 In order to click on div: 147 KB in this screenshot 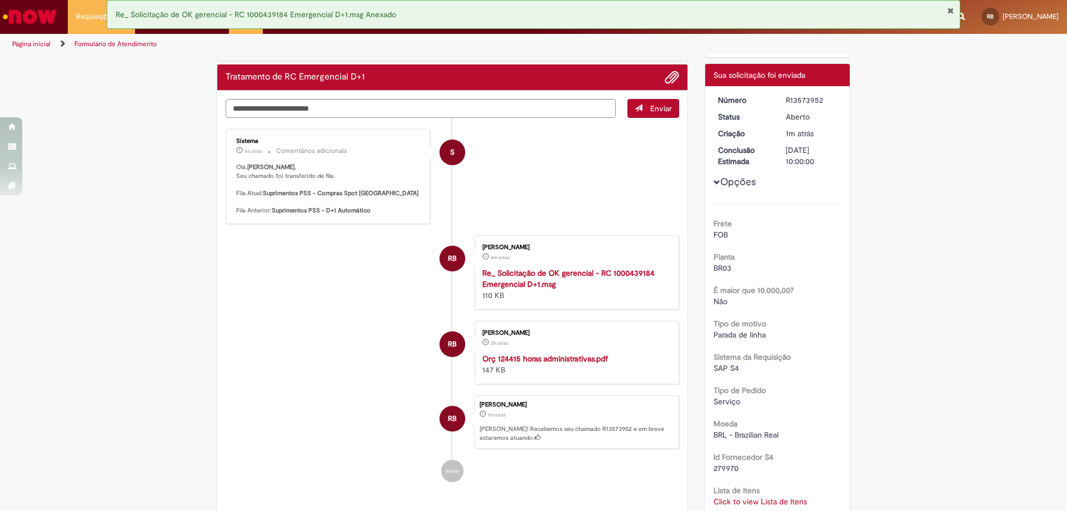, I will do `click(575, 364)`.